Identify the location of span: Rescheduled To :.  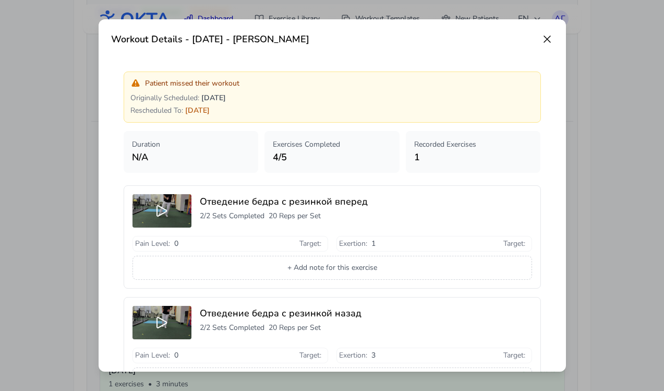
(156, 110).